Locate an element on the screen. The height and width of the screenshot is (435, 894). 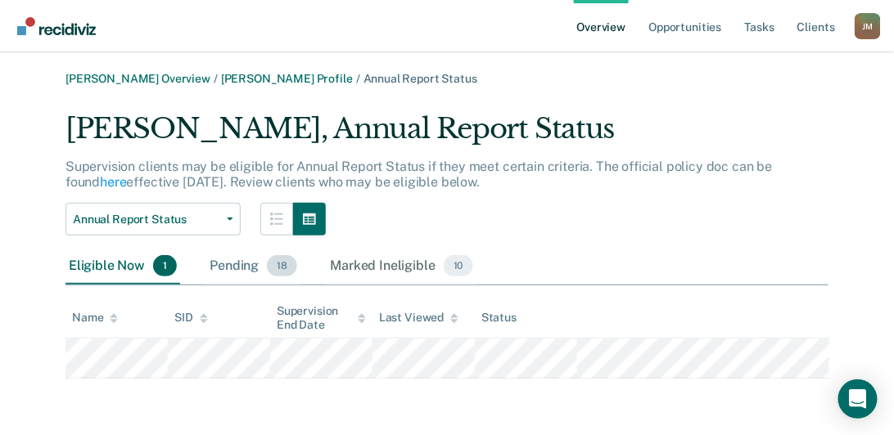
div: Marked Ineligible10 is located at coordinates (401, 267).